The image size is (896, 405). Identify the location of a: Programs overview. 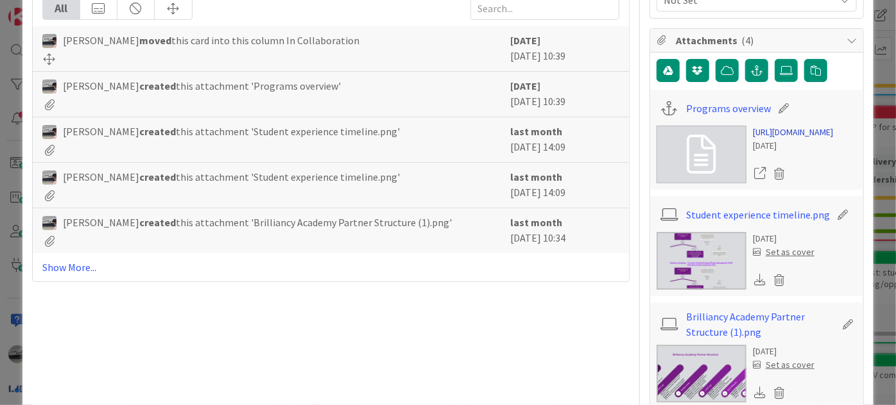
(728, 108).